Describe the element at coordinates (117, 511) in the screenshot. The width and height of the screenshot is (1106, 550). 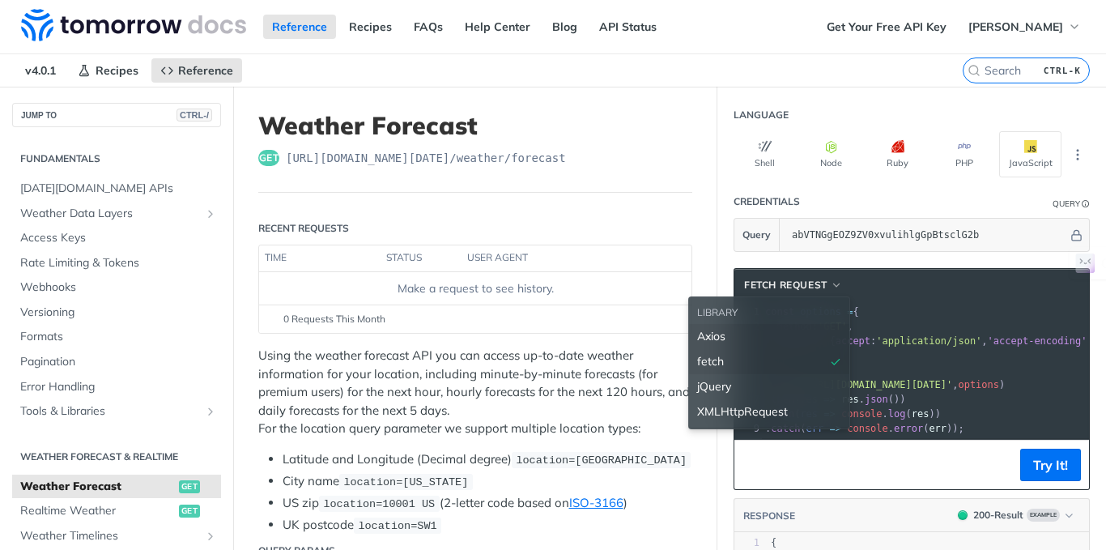
I see `a: Realtime Weatherget` at that location.